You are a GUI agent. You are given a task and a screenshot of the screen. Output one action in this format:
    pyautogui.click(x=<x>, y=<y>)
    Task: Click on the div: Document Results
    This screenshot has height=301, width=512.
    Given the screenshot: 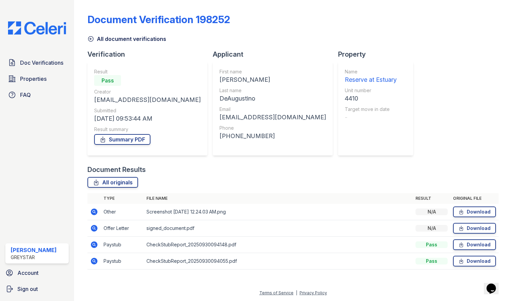 What is the action you would take?
    pyautogui.click(x=117, y=170)
    